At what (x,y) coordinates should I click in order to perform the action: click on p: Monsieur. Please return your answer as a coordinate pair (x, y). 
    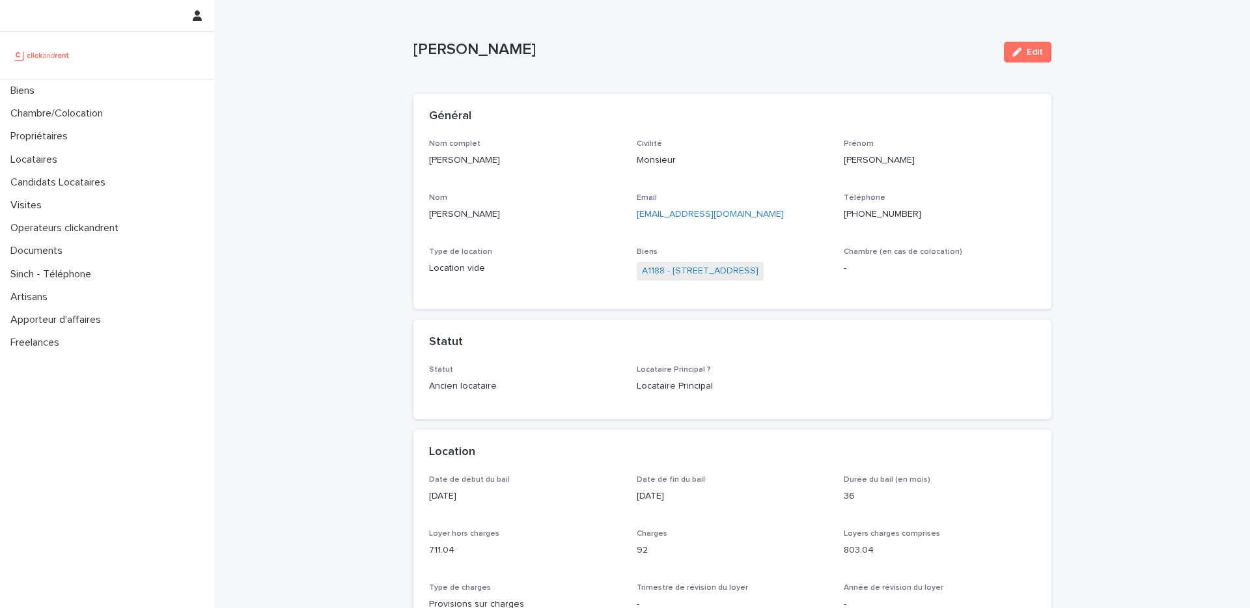
    Looking at the image, I should click on (732, 160).